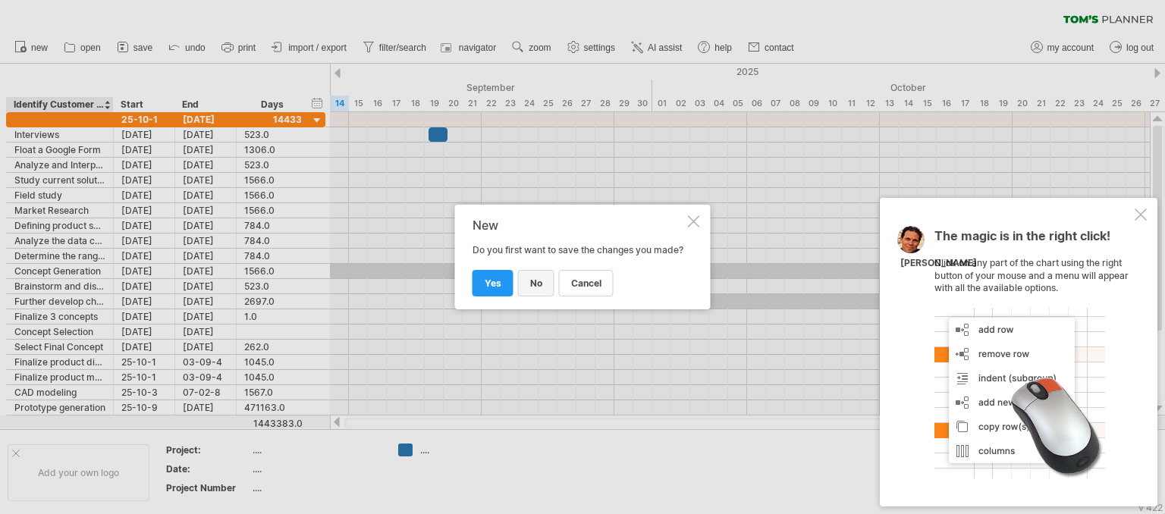  What do you see at coordinates (493, 283) in the screenshot?
I see `span: yes` at bounding box center [493, 283].